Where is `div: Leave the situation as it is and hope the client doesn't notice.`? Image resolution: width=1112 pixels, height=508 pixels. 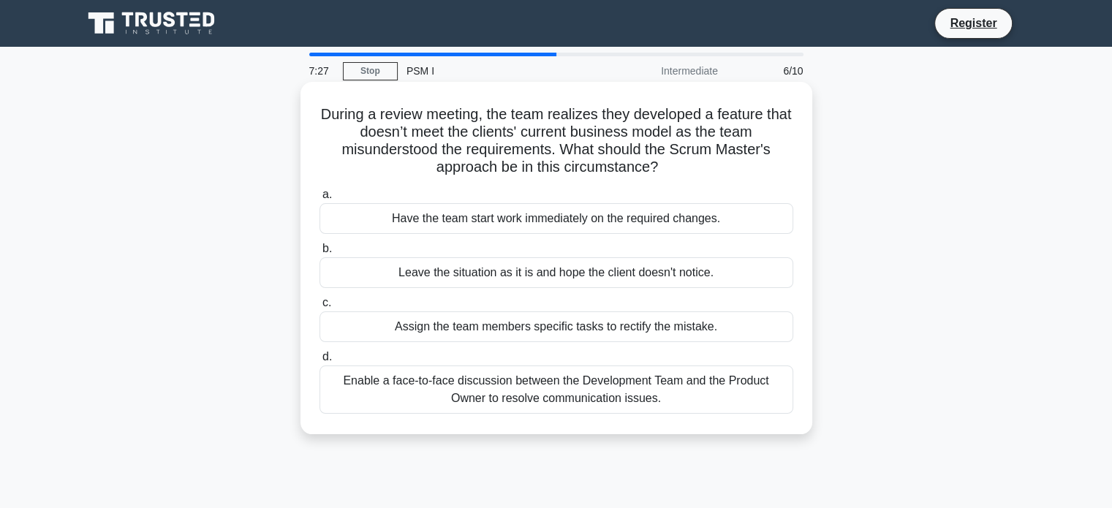
div: Leave the situation as it is and hope the client doesn't notice. is located at coordinates (556, 273).